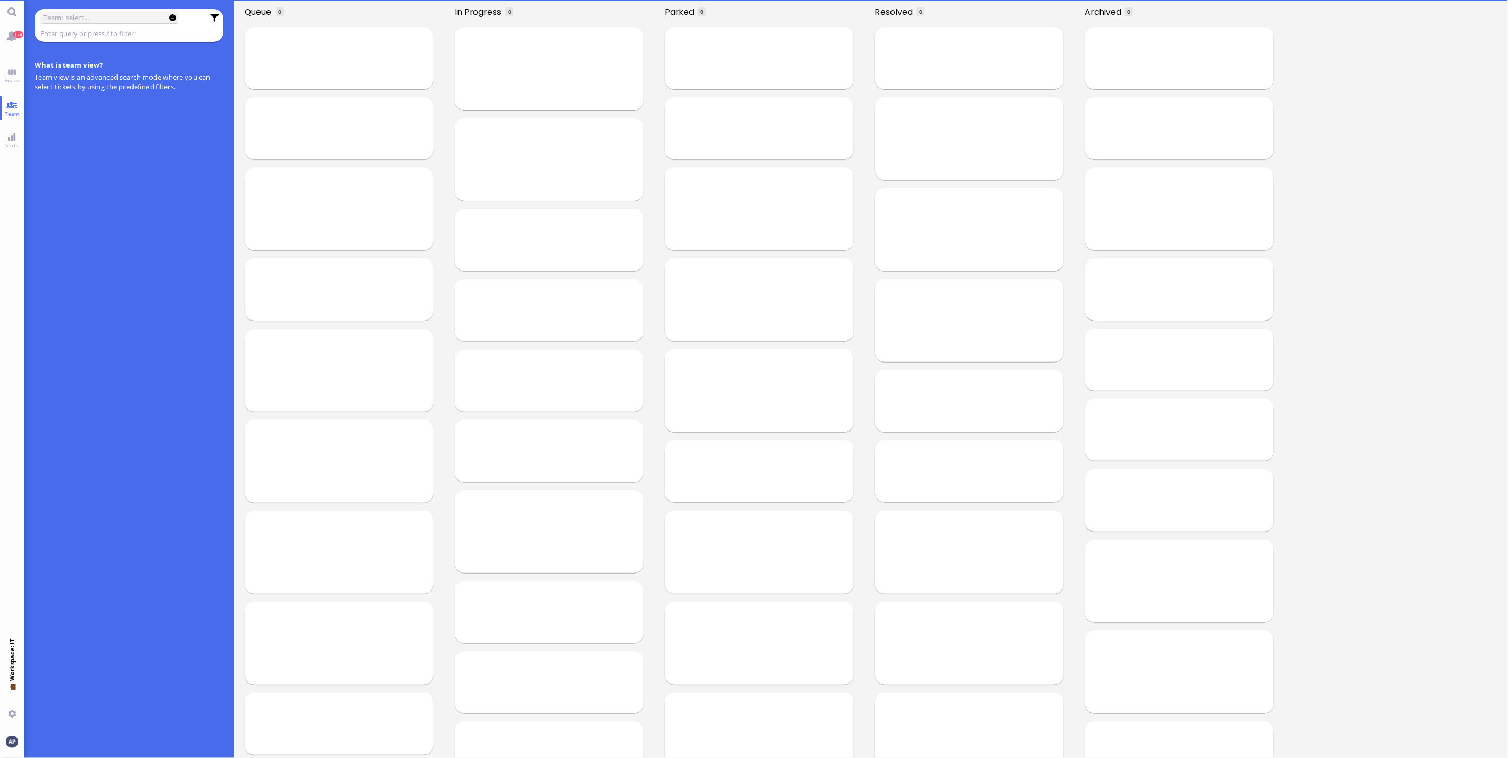 The width and height of the screenshot is (1508, 758). What do you see at coordinates (53, 18) in the screenshot?
I see `label: Team:` at bounding box center [53, 18].